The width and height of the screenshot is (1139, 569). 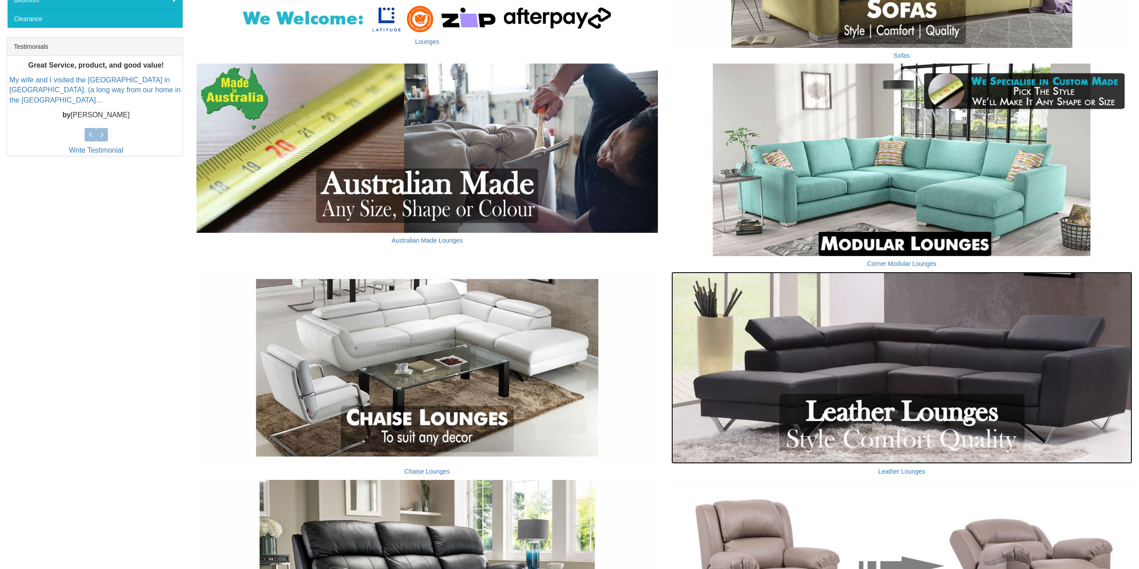 What do you see at coordinates (427, 471) in the screenshot?
I see `a: Chaise Lounges` at bounding box center [427, 471].